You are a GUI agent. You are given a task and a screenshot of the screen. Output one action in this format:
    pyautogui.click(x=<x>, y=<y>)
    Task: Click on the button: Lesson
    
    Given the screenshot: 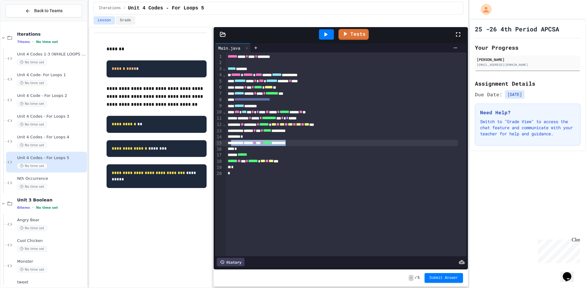 What is the action you would take?
    pyautogui.click(x=104, y=20)
    